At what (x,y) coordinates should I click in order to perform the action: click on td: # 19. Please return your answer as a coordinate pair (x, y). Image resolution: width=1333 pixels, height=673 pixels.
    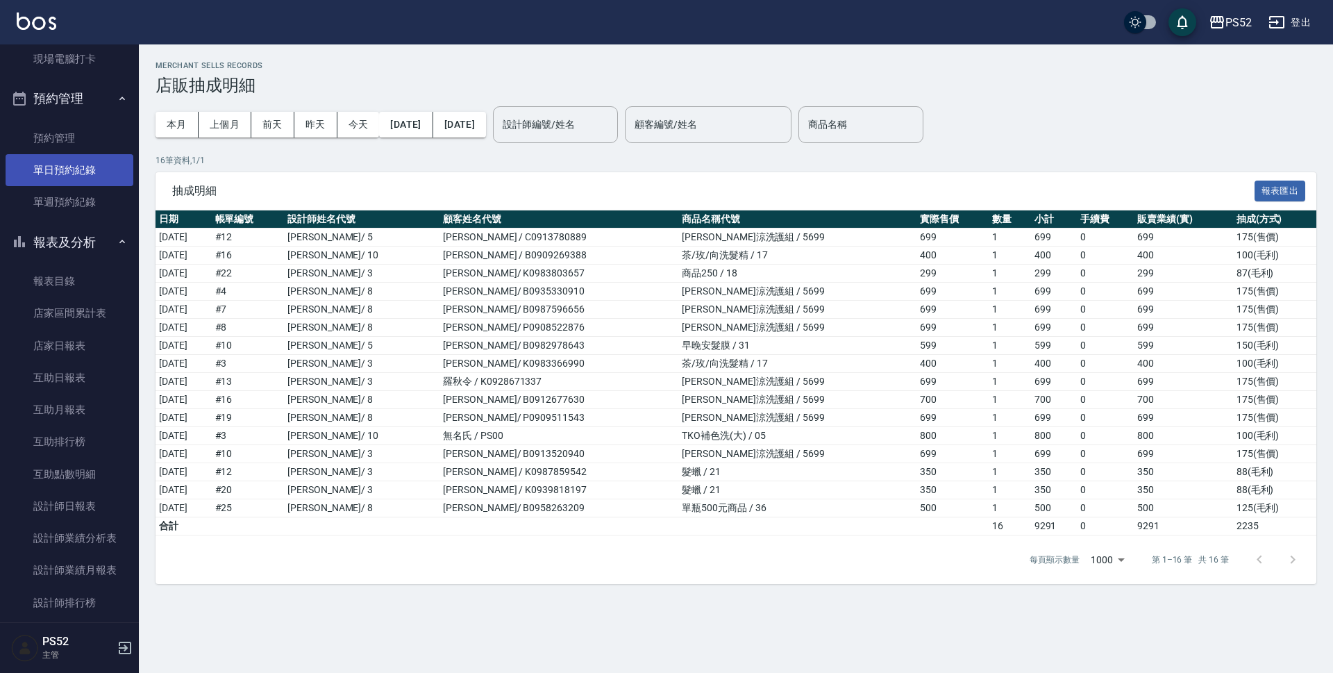
    Looking at the image, I should click on (248, 418).